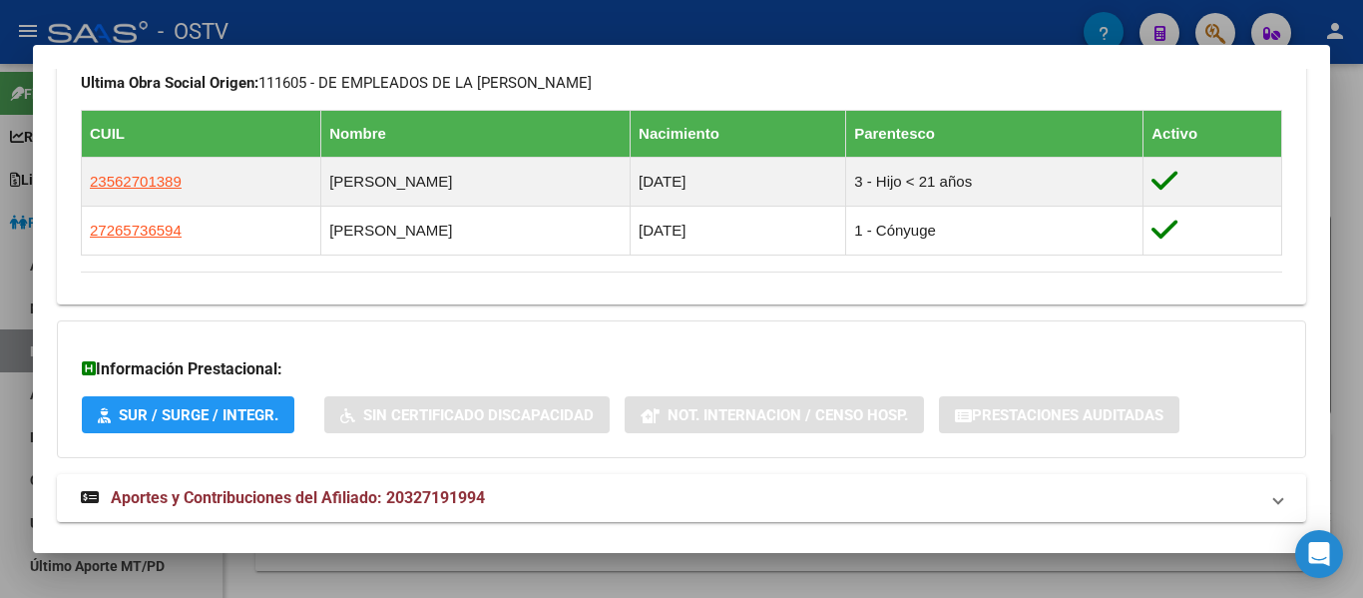 The width and height of the screenshot is (1363, 598). Describe the element at coordinates (774, 414) in the screenshot. I see `button: Not. Internacion / Censo Hosp.` at that location.